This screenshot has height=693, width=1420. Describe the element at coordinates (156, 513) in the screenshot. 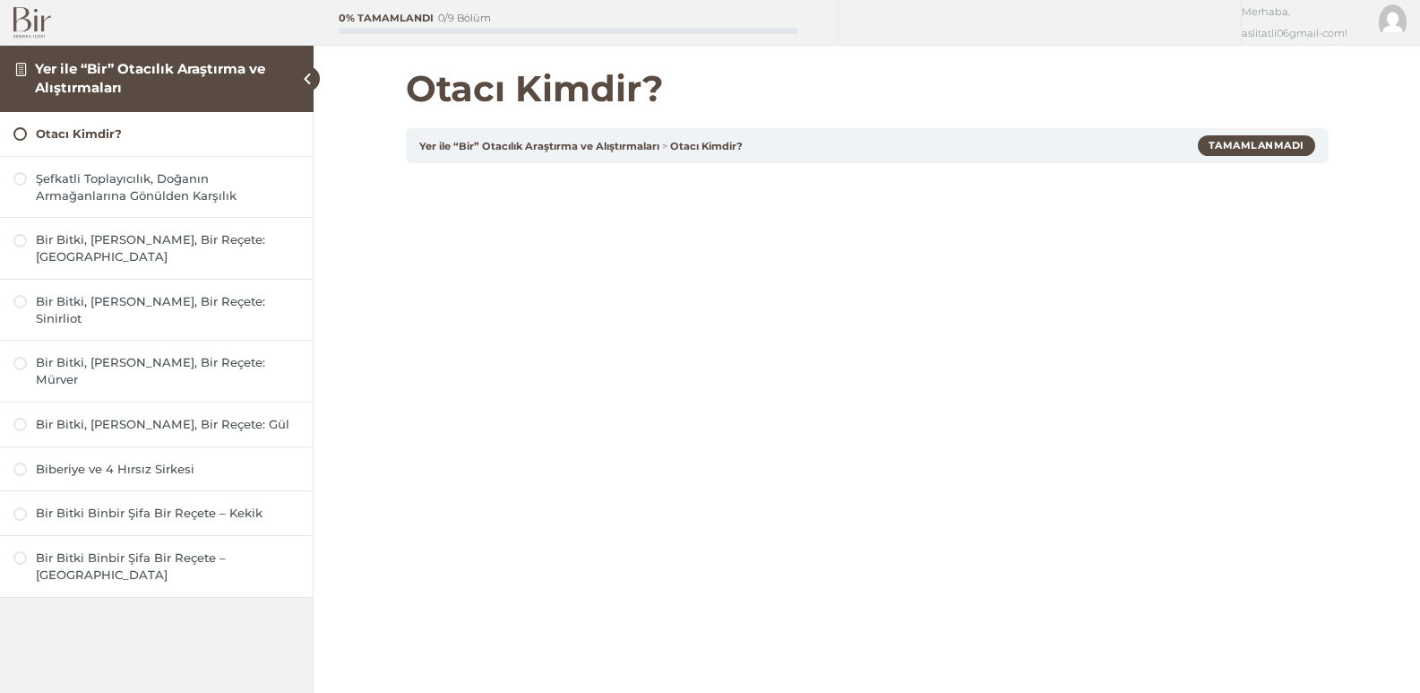

I see `a: Bir Bitki Binbir Şifa Bir Reçete – Kekik` at that location.